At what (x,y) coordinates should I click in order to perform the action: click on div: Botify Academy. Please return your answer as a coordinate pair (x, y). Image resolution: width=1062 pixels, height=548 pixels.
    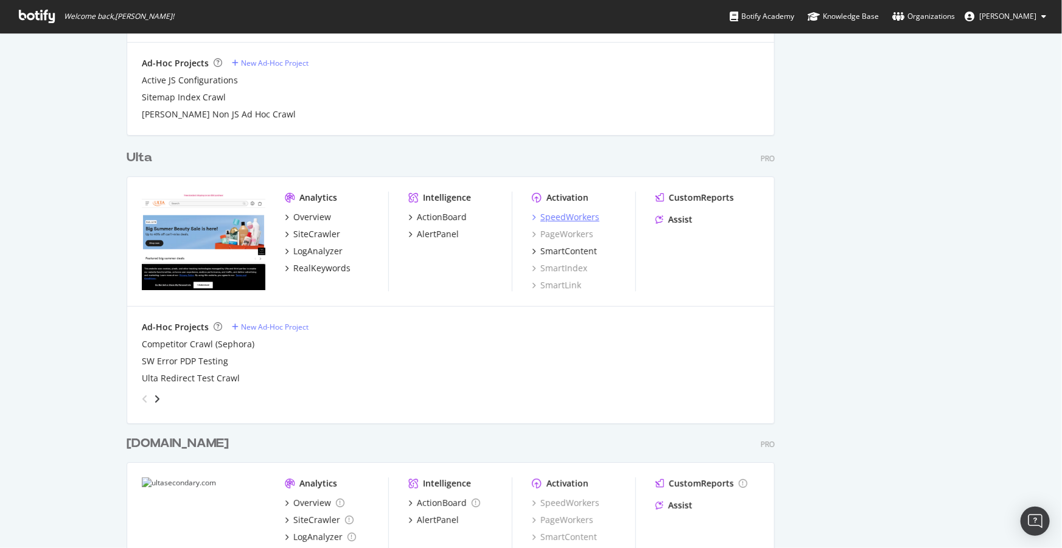
    Looking at the image, I should click on (762, 16).